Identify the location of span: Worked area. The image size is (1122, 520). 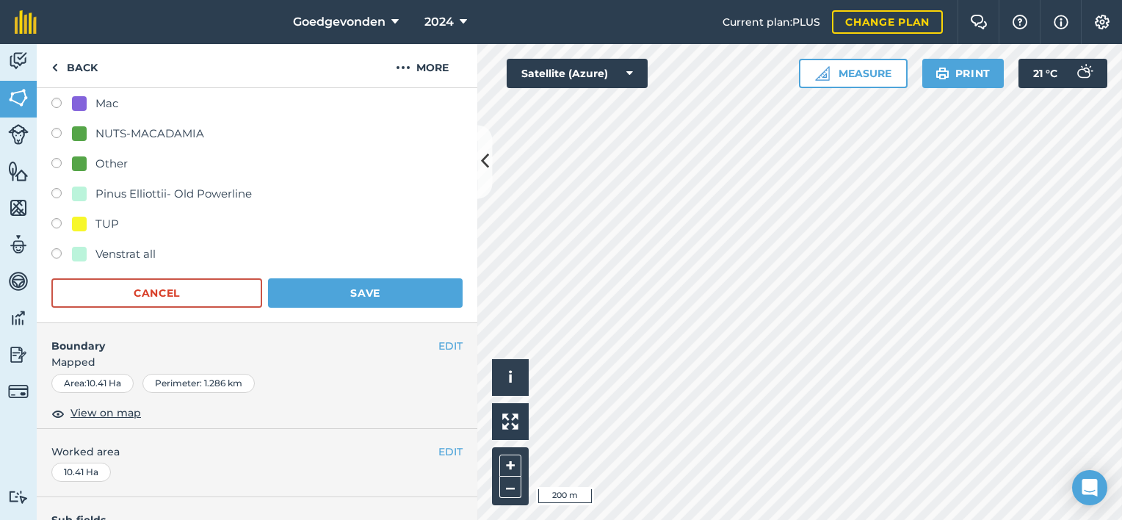
(257, 452).